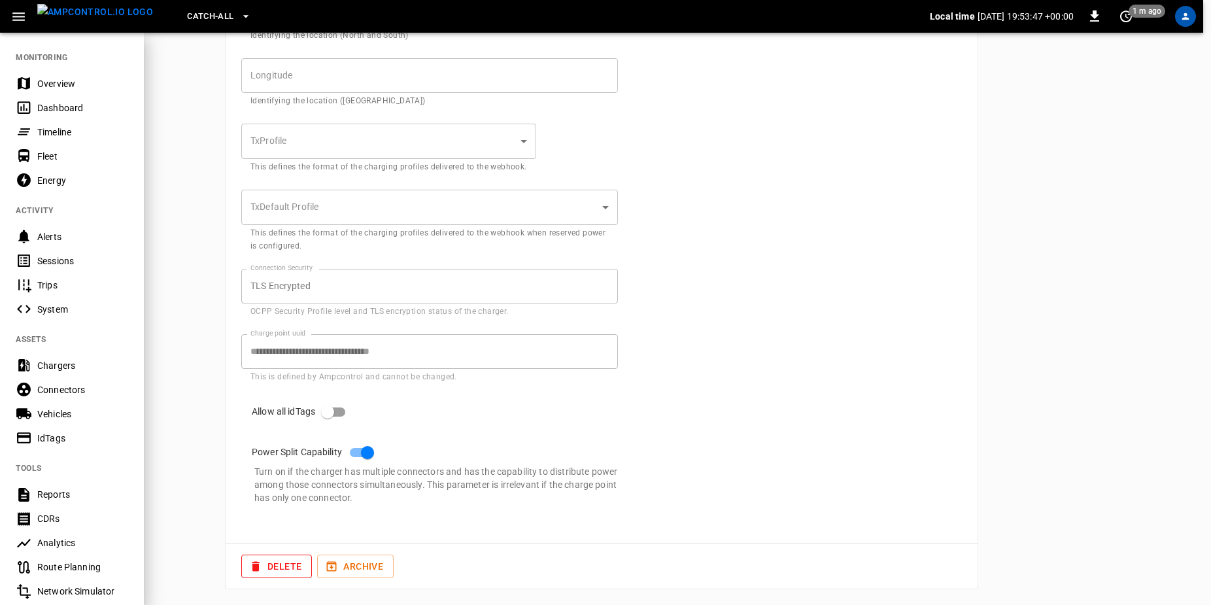 The image size is (1211, 605). I want to click on div: Chargers, so click(82, 366).